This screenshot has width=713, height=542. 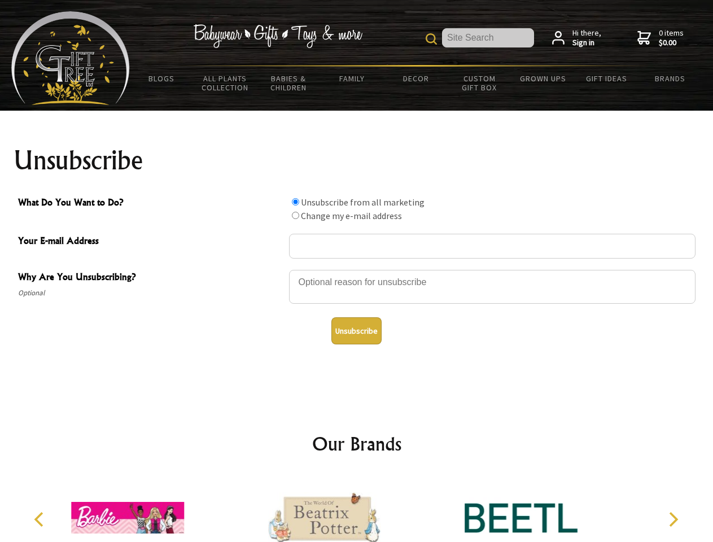 What do you see at coordinates (672, 43) in the screenshot?
I see `strong: $0.00` at bounding box center [672, 43].